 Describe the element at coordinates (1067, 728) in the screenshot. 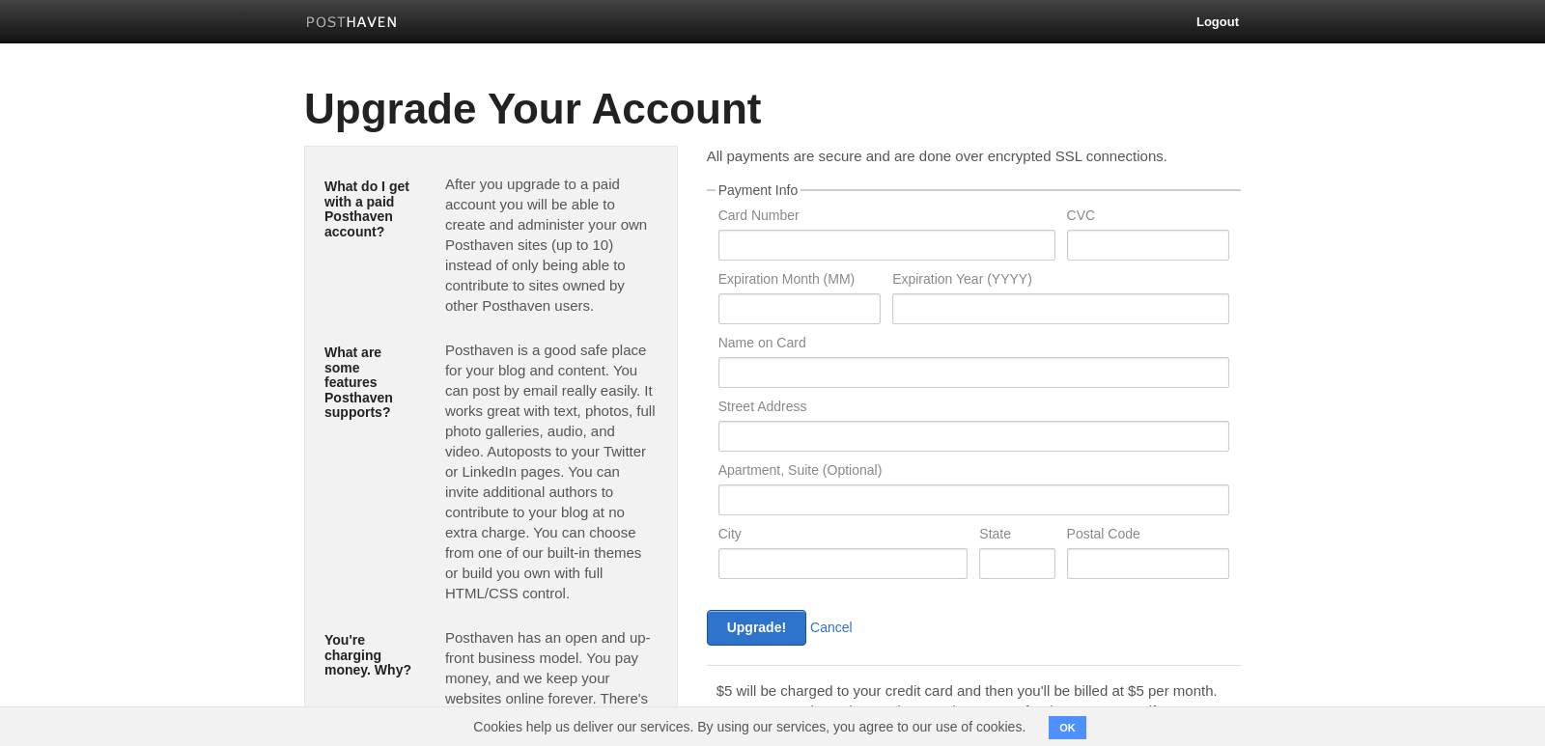

I see `button: OK` at that location.